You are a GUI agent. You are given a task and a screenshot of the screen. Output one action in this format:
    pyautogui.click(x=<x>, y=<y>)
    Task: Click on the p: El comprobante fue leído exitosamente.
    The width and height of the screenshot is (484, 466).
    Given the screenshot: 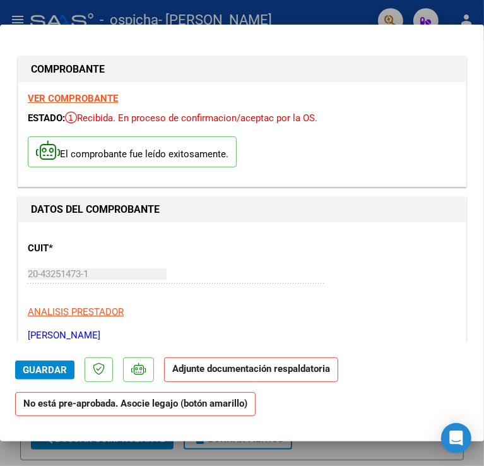 What is the action you would take?
    pyautogui.click(x=132, y=151)
    